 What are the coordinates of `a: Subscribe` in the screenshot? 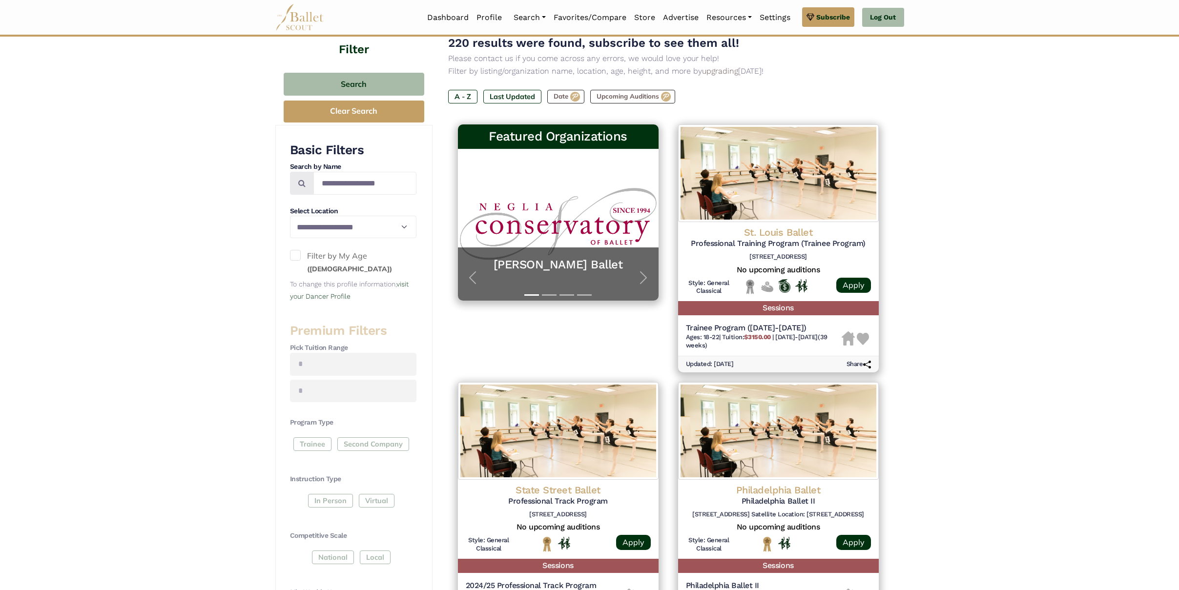 It's located at (828, 17).